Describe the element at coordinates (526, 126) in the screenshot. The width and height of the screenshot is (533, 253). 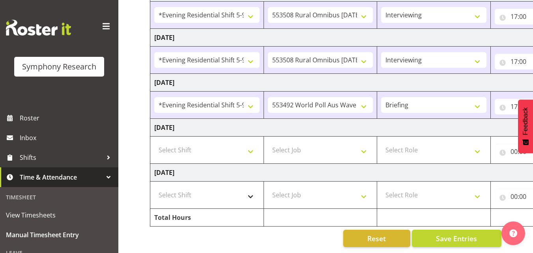
I see `button: Feedback - Show survey` at that location.